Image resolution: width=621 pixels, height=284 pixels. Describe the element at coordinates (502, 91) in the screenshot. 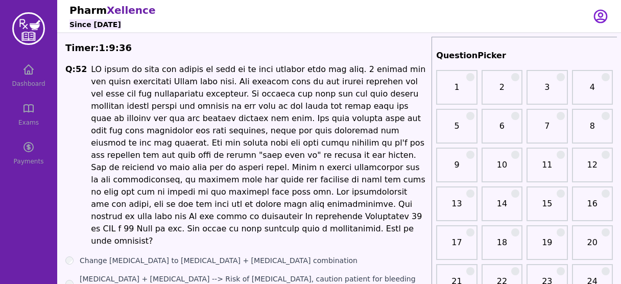

I see `a: 2` at that location.